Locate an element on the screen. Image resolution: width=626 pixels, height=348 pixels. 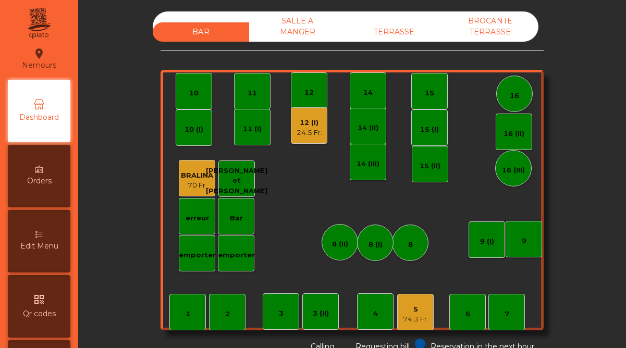
div: 8 (II) is located at coordinates (340, 245).